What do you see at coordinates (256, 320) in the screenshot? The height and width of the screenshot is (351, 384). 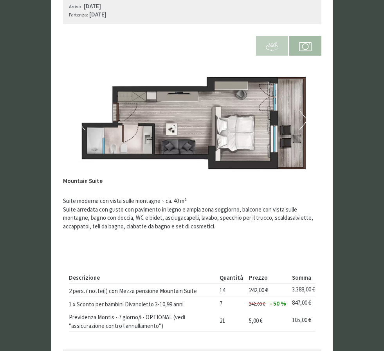 I see `span: 5,00 €` at bounding box center [256, 320].